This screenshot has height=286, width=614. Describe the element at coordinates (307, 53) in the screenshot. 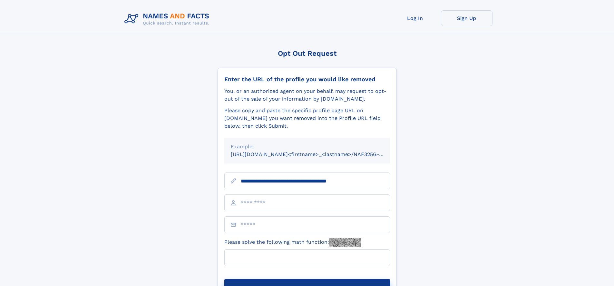

I see `div: Opt Out Request` at that location.